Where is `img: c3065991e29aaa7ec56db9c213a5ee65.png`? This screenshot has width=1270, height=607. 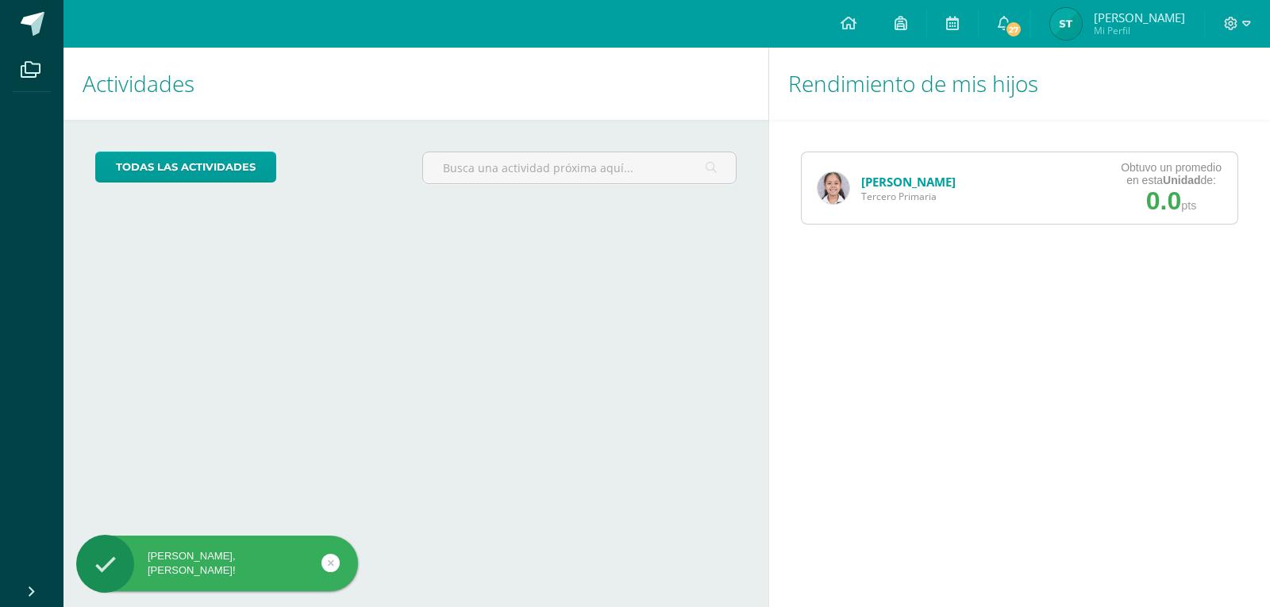 img: c3065991e29aaa7ec56db9c213a5ee65.png is located at coordinates (834, 188).